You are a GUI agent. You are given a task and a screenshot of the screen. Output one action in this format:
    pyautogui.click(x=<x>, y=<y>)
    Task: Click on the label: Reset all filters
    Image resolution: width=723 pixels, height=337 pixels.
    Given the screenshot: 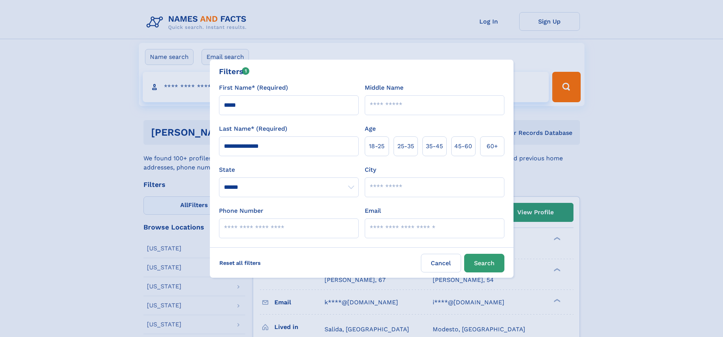 What is the action you would take?
    pyautogui.click(x=240, y=263)
    